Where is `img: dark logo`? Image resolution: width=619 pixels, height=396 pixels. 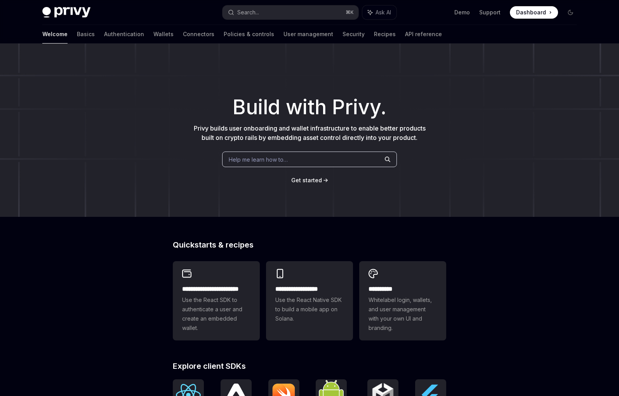
img: dark logo is located at coordinates (66, 12).